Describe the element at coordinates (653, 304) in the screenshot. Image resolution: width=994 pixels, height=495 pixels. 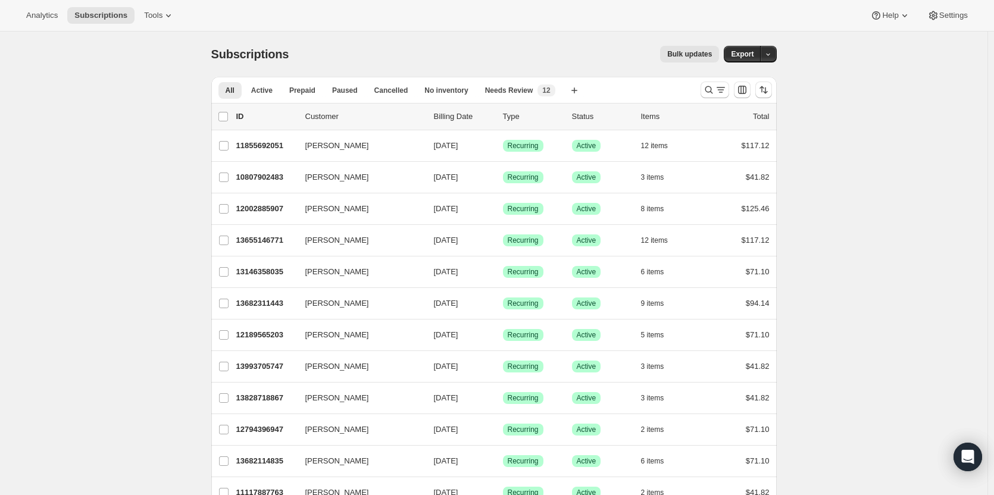
I see `span: 9 items` at that location.